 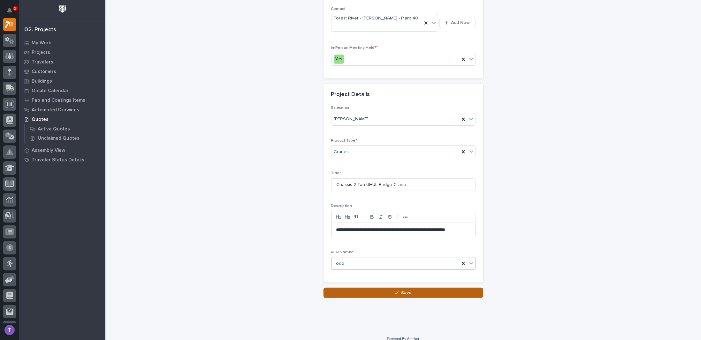 I want to click on a: Quotes, so click(x=62, y=119).